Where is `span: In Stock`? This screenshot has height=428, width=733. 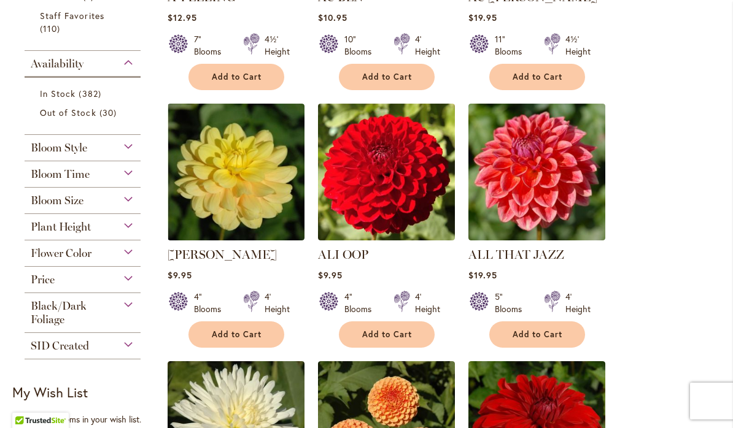
span: In Stock is located at coordinates (58, 93).